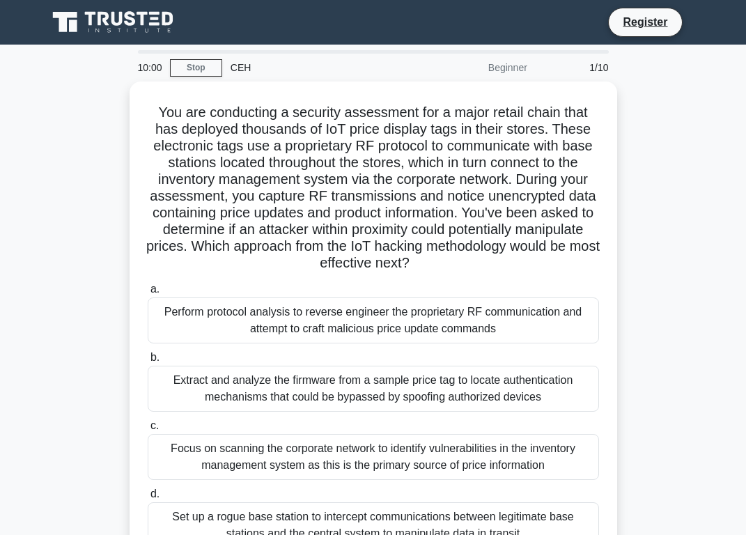 This screenshot has height=535, width=746. Describe the element at coordinates (645, 22) in the screenshot. I see `a: Register` at that location.